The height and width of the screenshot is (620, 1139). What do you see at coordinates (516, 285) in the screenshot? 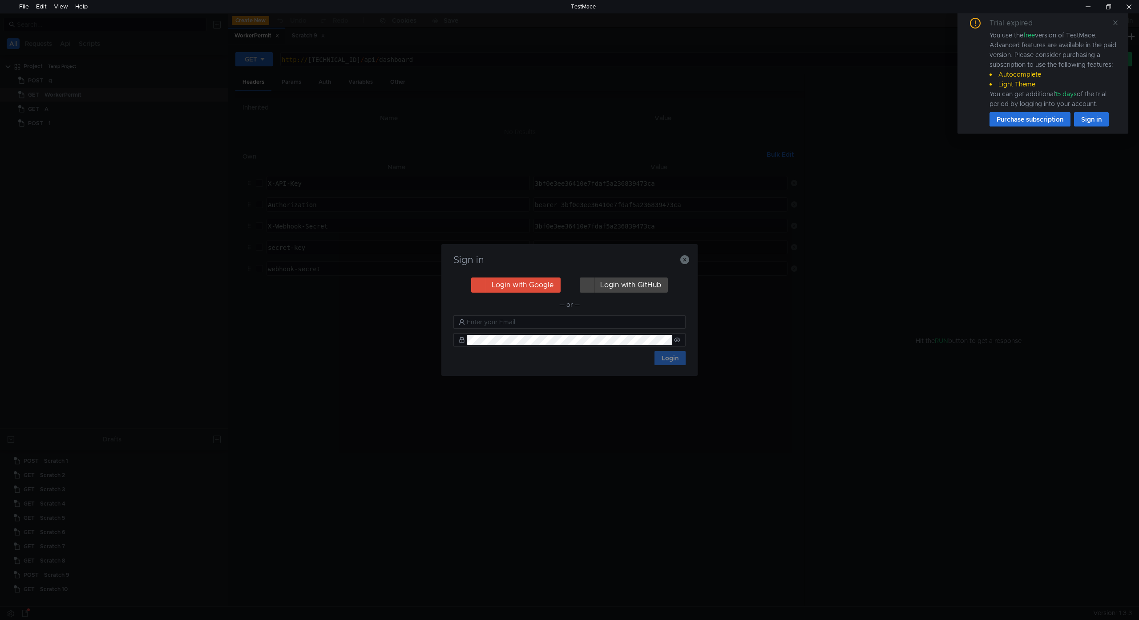
I see `button: Login with Google` at bounding box center [516, 285].